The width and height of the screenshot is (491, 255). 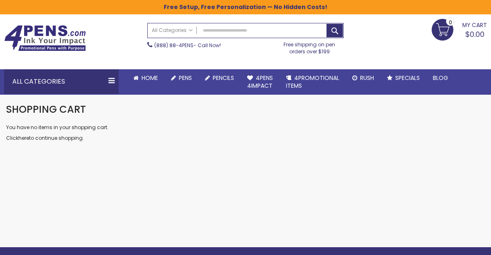 What do you see at coordinates (310, 46) in the screenshot?
I see `div: Free shipping on pen orders over $199` at bounding box center [310, 46].